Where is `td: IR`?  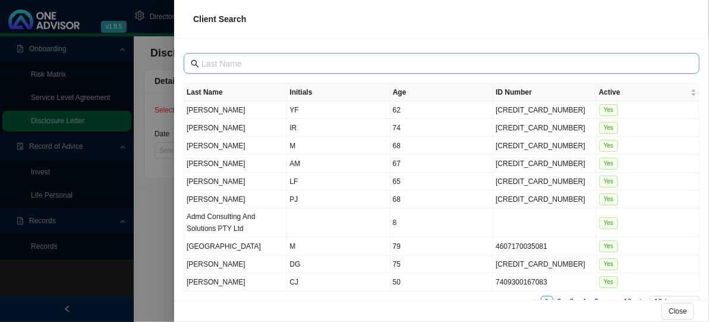
td: IR is located at coordinates (338, 128).